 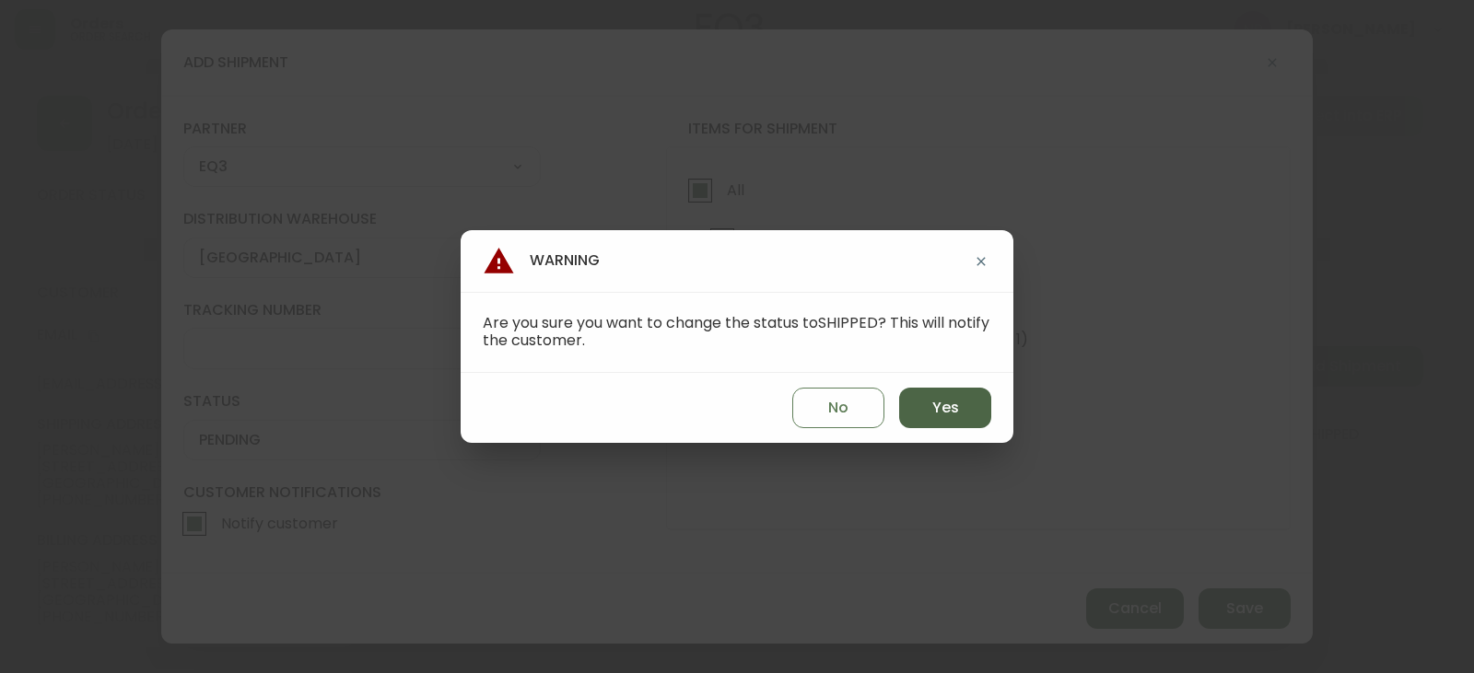 I want to click on button: No, so click(x=838, y=408).